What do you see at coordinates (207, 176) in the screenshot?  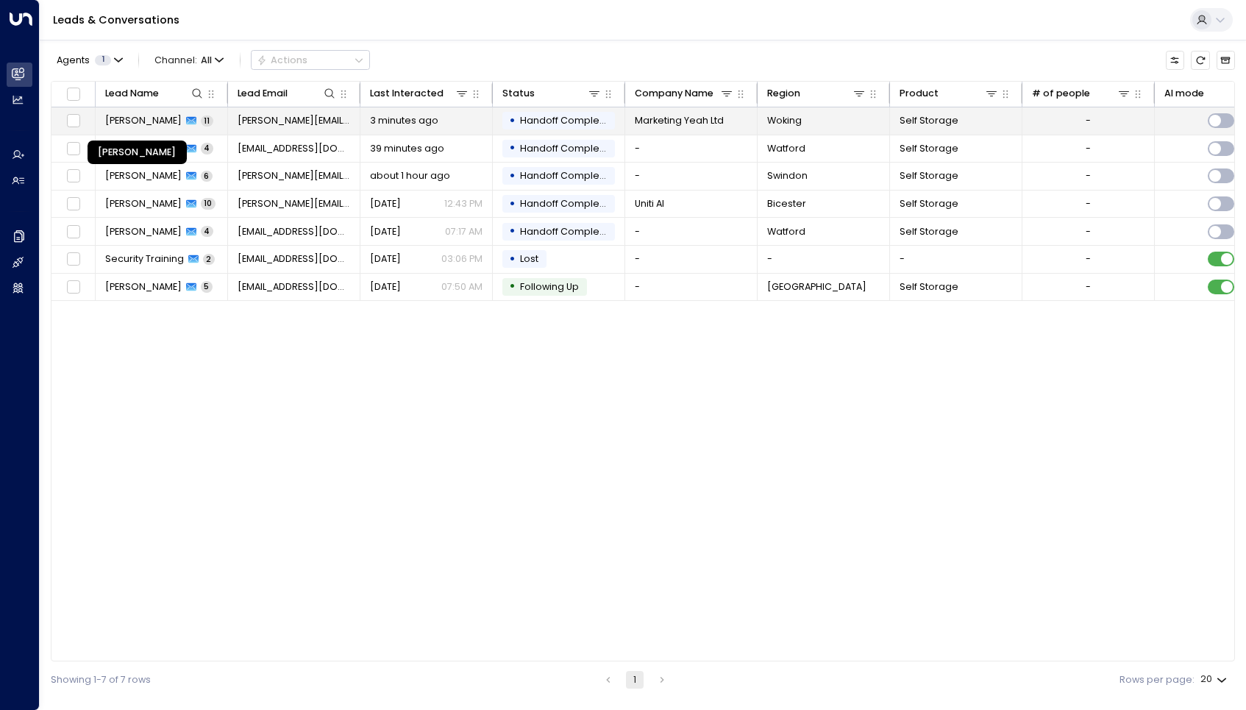 I see `span: 6` at bounding box center [207, 176].